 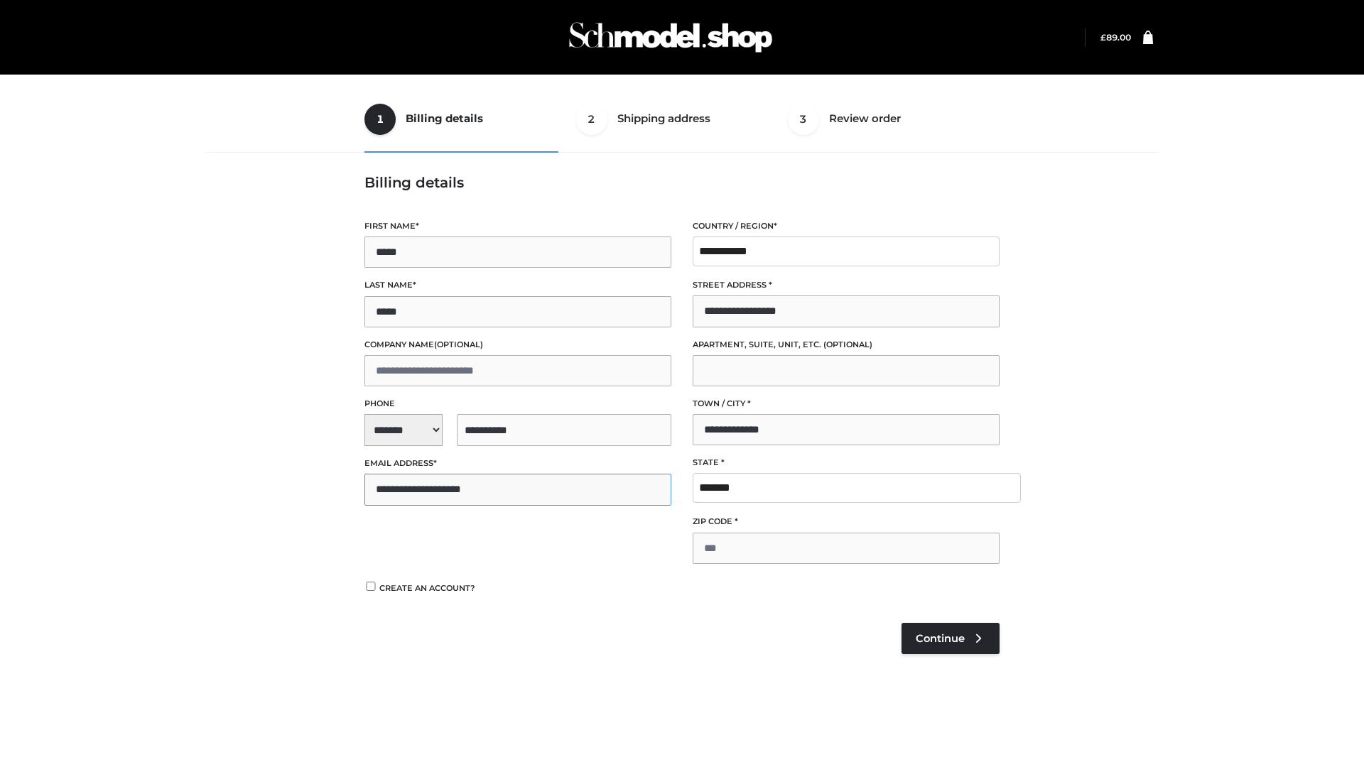 I want to click on input: Create an account?, so click(x=371, y=586).